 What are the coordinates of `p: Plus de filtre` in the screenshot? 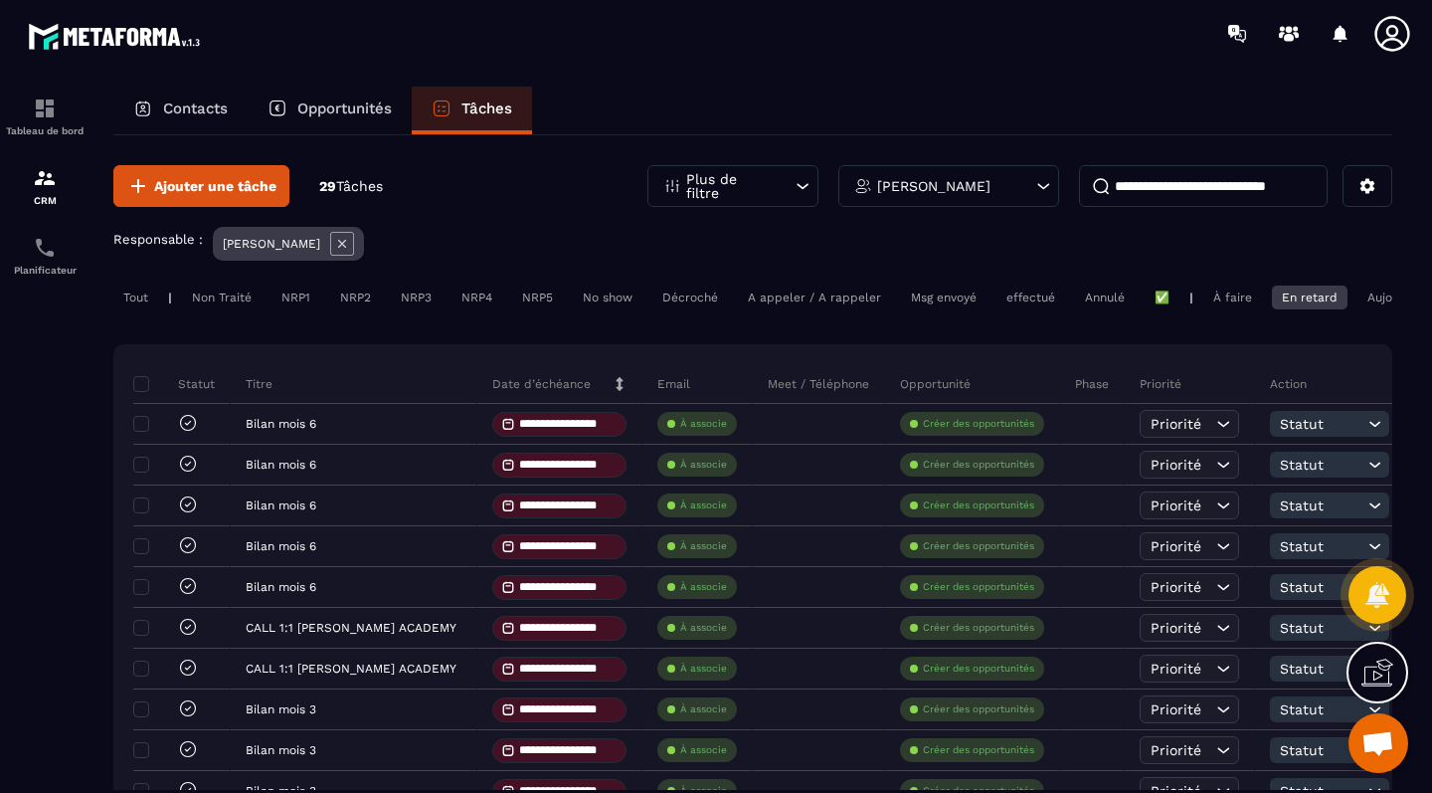 It's located at (730, 186).